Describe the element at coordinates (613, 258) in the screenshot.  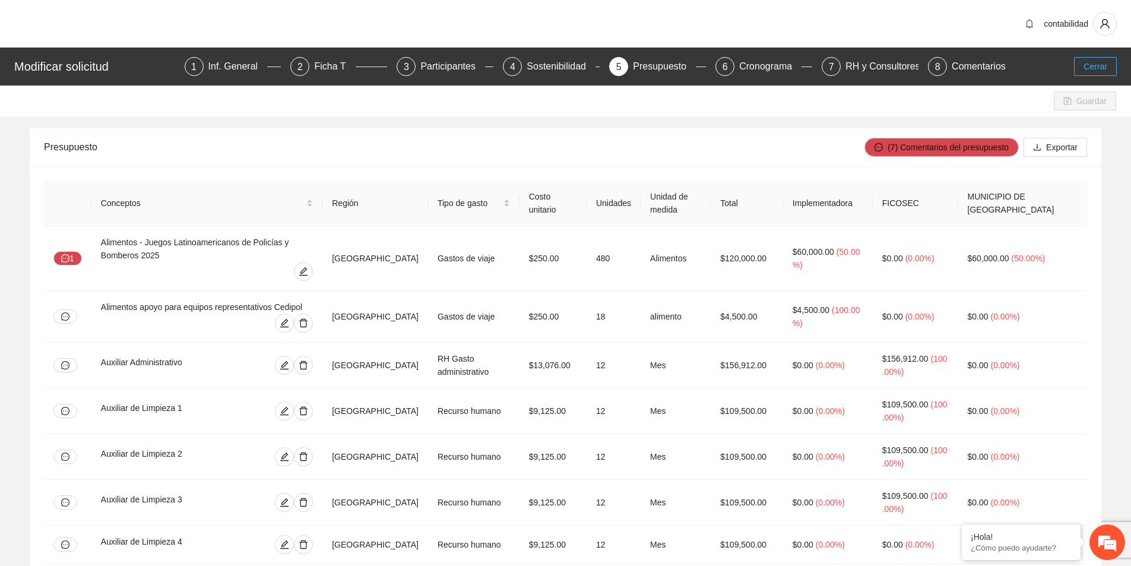
I see `td: 480` at that location.